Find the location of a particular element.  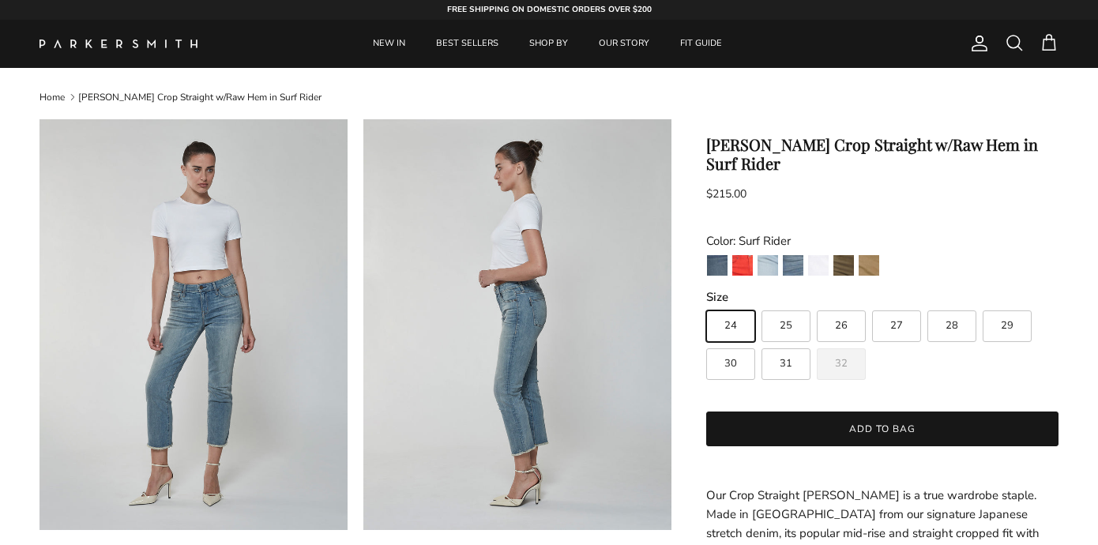

img: Parker Smith is located at coordinates (119, 43).